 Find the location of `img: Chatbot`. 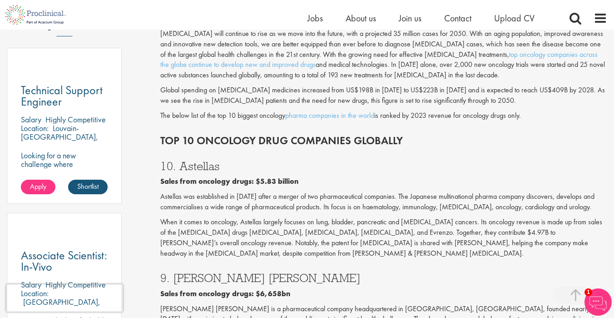

img: Chatbot is located at coordinates (598, 302).